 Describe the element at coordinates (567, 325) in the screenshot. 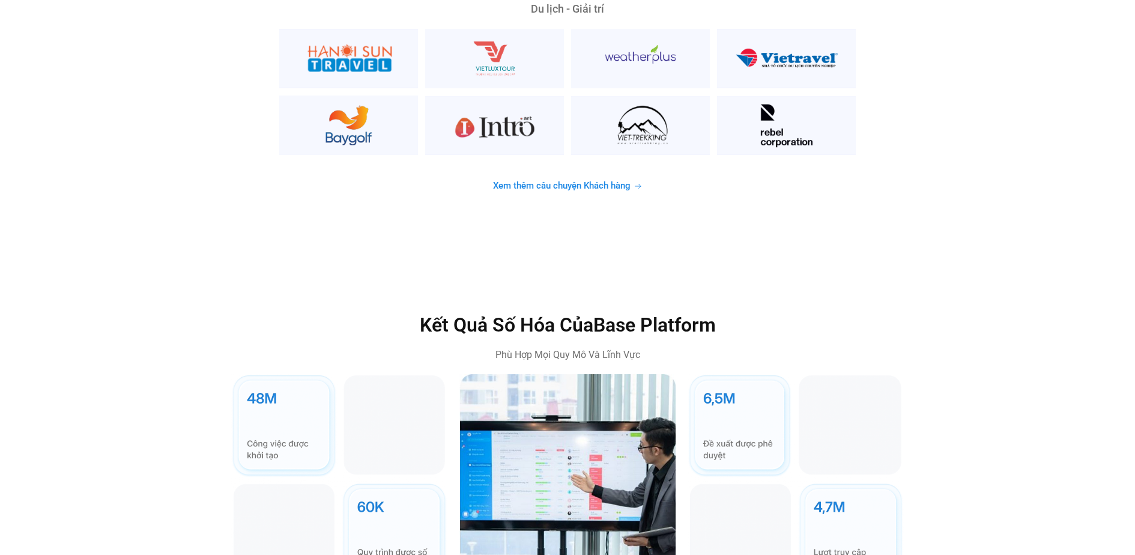

I see `h2: Kết Quả Số Hóa Của` at that location.